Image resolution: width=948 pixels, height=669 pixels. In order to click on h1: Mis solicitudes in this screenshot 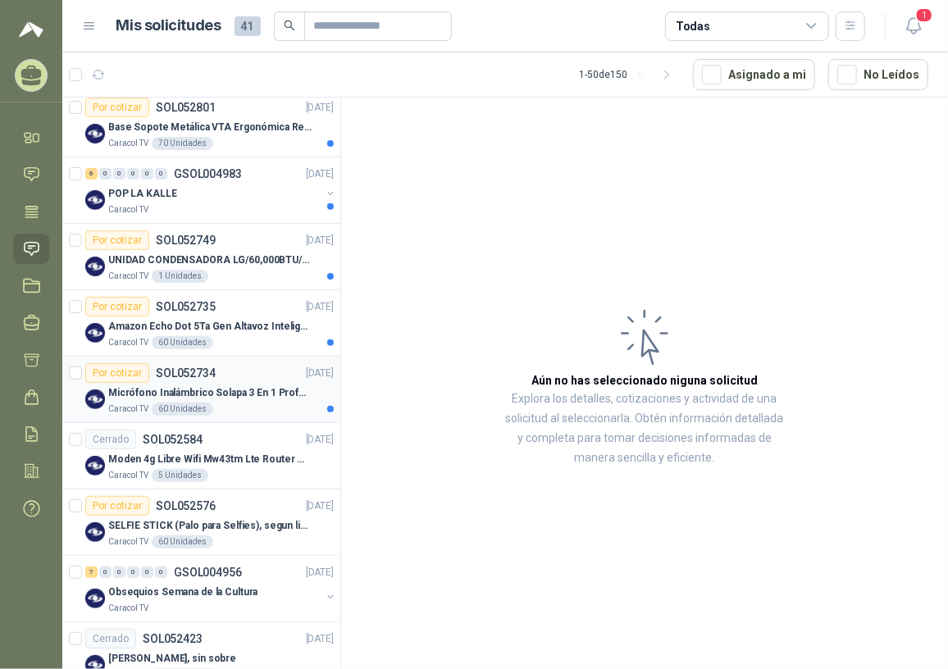, I will do `click(169, 25)`.